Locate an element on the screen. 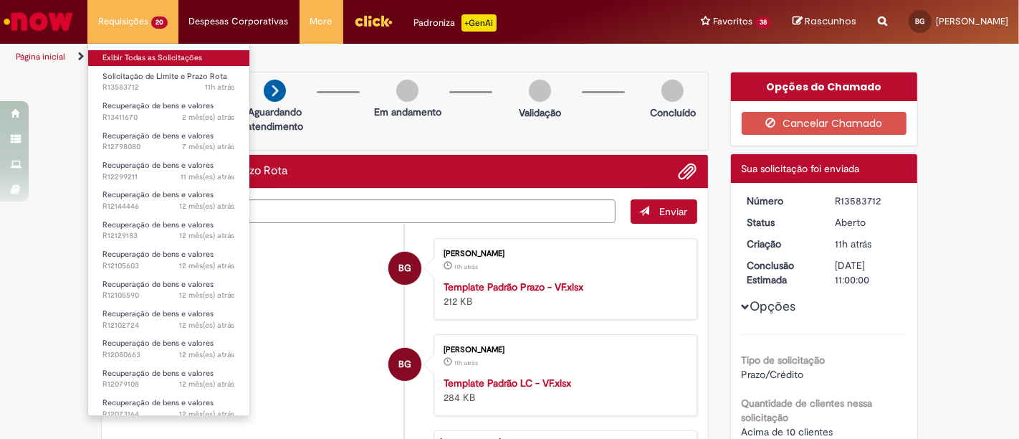  time: 08/10/2024 13:49:55 is located at coordinates (207, 265).